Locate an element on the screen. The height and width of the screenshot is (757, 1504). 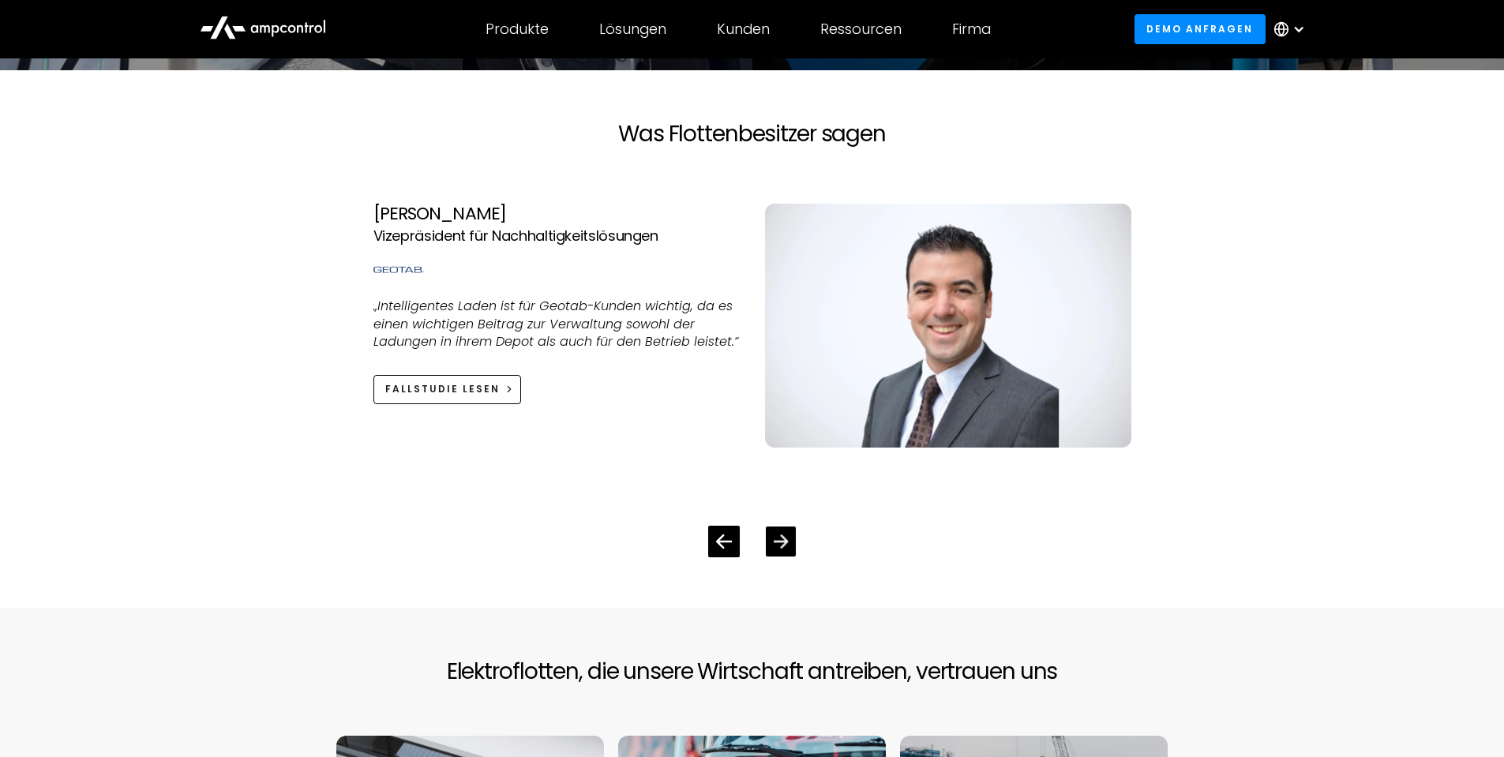
div: Previous slide is located at coordinates (724, 541).